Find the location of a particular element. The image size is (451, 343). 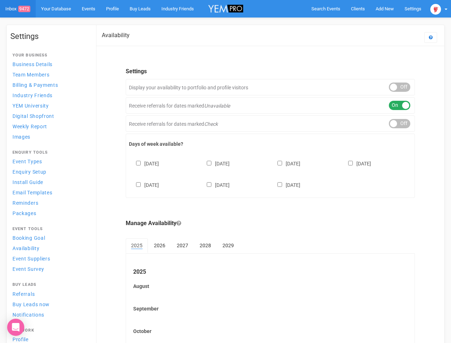

span: Event Survey is located at coordinates (28, 269).